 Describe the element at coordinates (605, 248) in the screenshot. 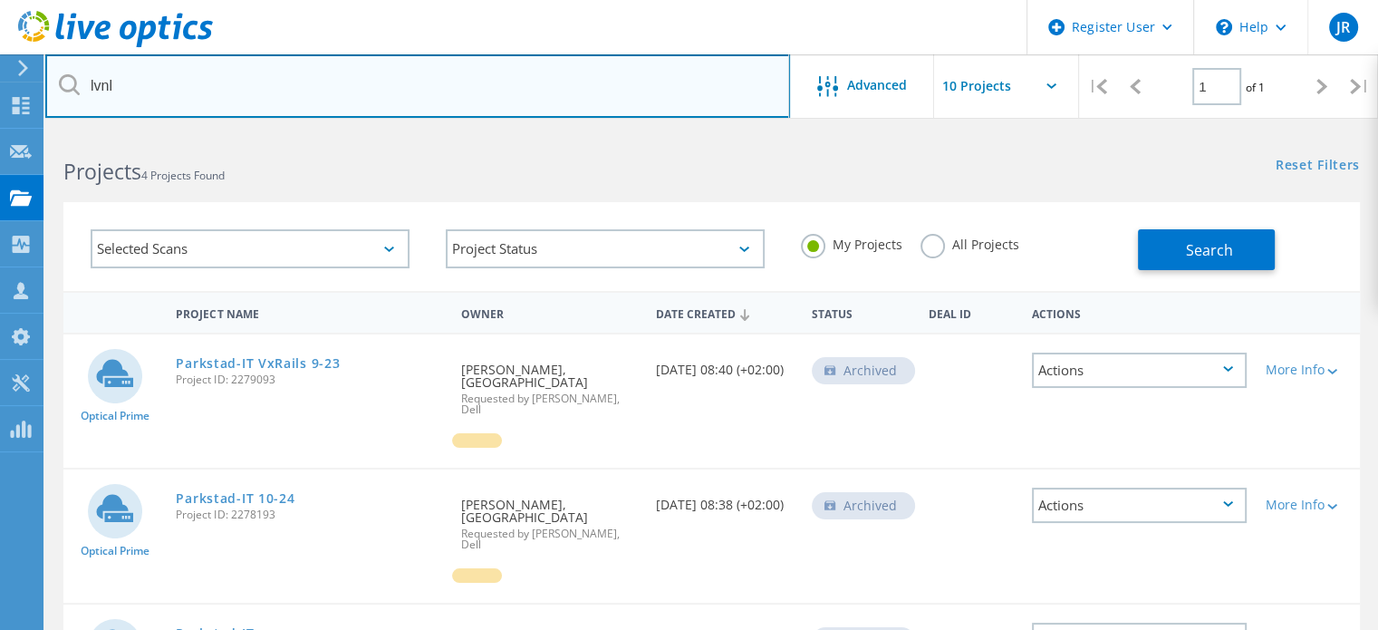

I see `div: Project Status` at that location.